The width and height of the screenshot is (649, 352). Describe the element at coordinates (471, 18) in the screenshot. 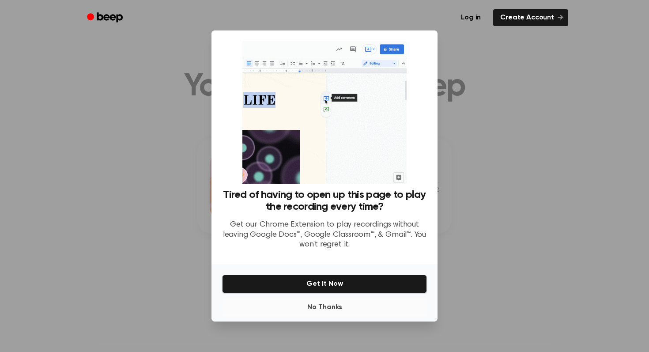

I see `a: Log in` at that location.